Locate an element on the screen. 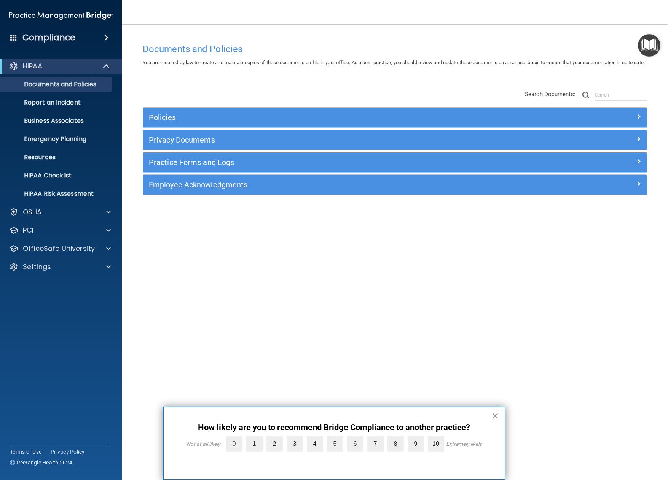 Image resolution: width=668 pixels, height=480 pixels. label: 9 is located at coordinates (415, 444).